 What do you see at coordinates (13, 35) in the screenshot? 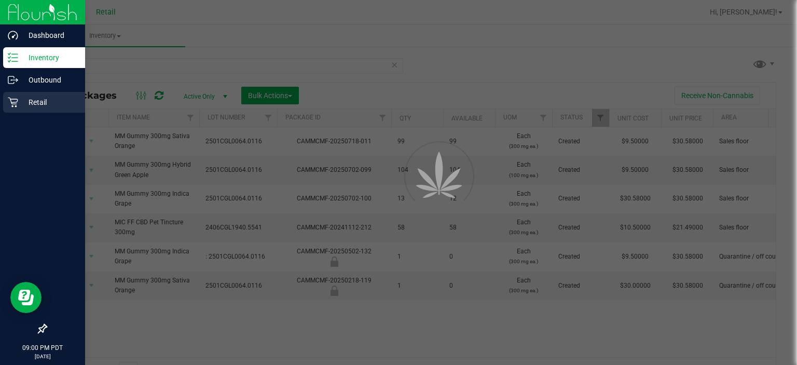
I see `inline-svg: Dashboard` at bounding box center [13, 35].